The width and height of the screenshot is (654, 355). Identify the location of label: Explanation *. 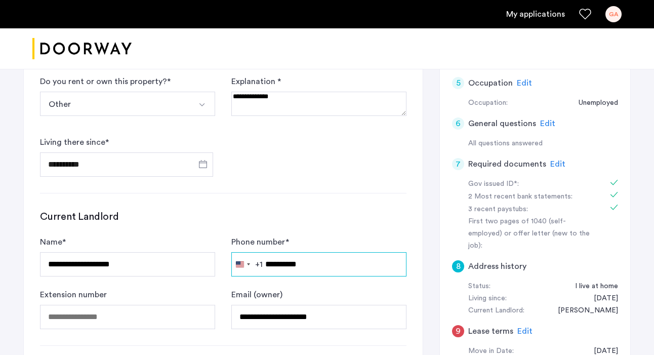
(319, 81).